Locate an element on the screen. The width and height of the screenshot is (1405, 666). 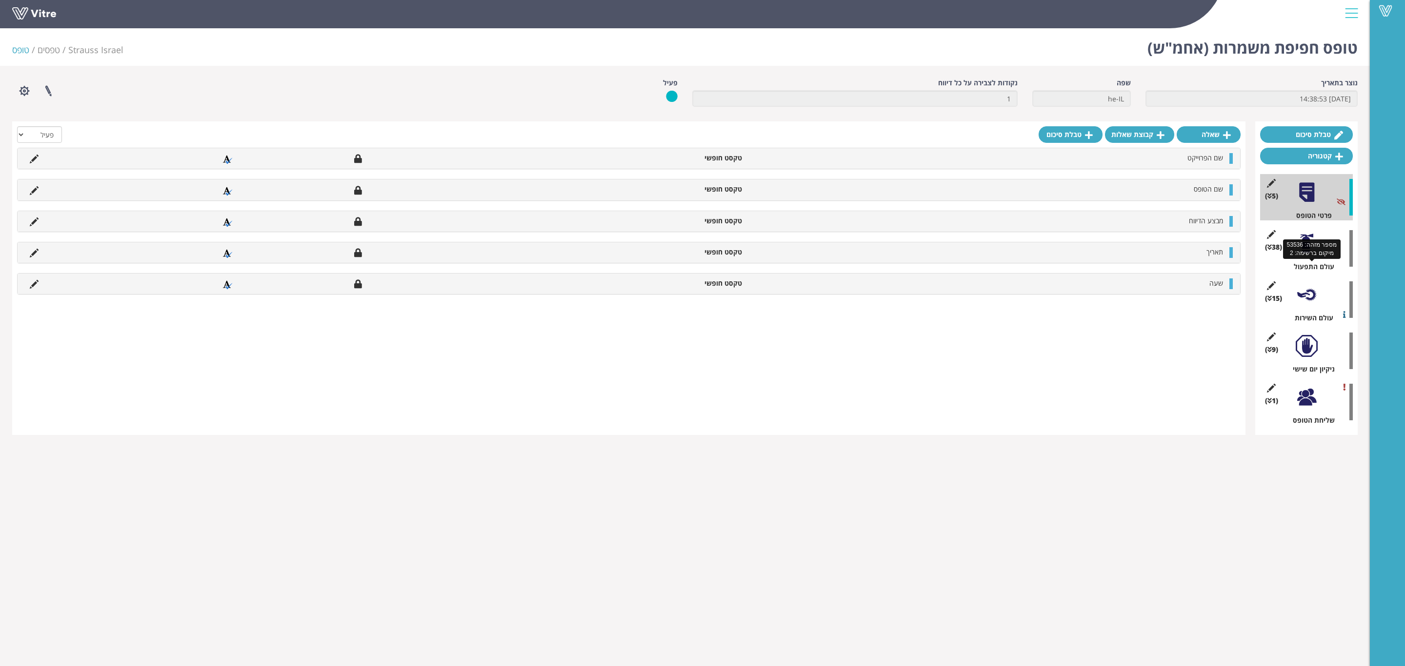
span: (9 ) is located at coordinates (1271, 350).